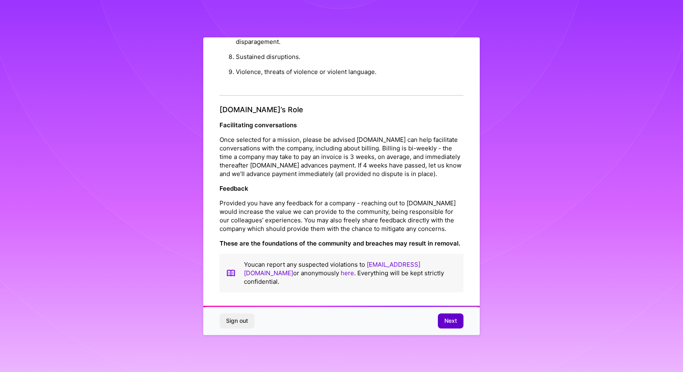  I want to click on button: Next, so click(450, 321).